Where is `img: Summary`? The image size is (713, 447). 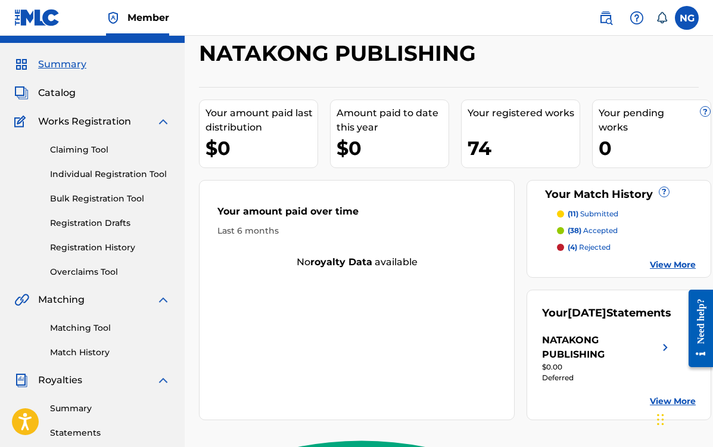
img: Summary is located at coordinates (21, 64).